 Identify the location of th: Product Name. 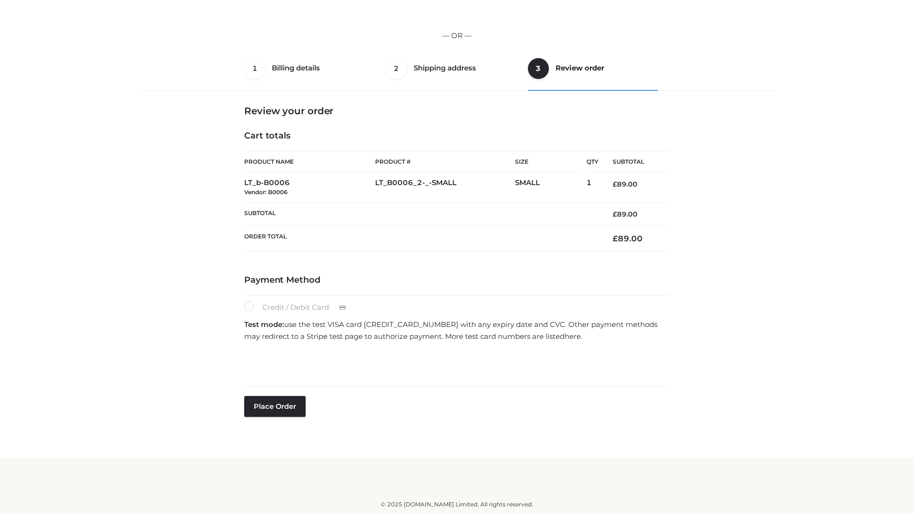
(309, 162).